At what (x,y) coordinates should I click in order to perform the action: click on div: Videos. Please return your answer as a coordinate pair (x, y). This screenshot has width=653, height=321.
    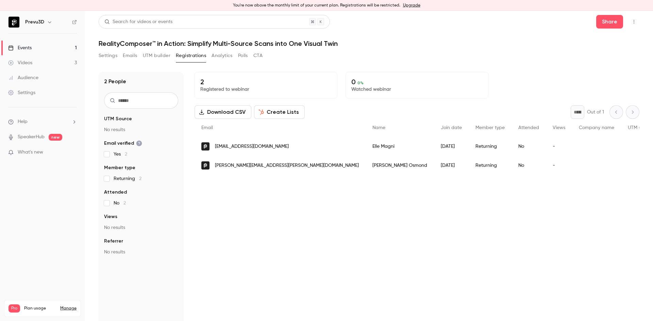
    Looking at the image, I should click on (20, 63).